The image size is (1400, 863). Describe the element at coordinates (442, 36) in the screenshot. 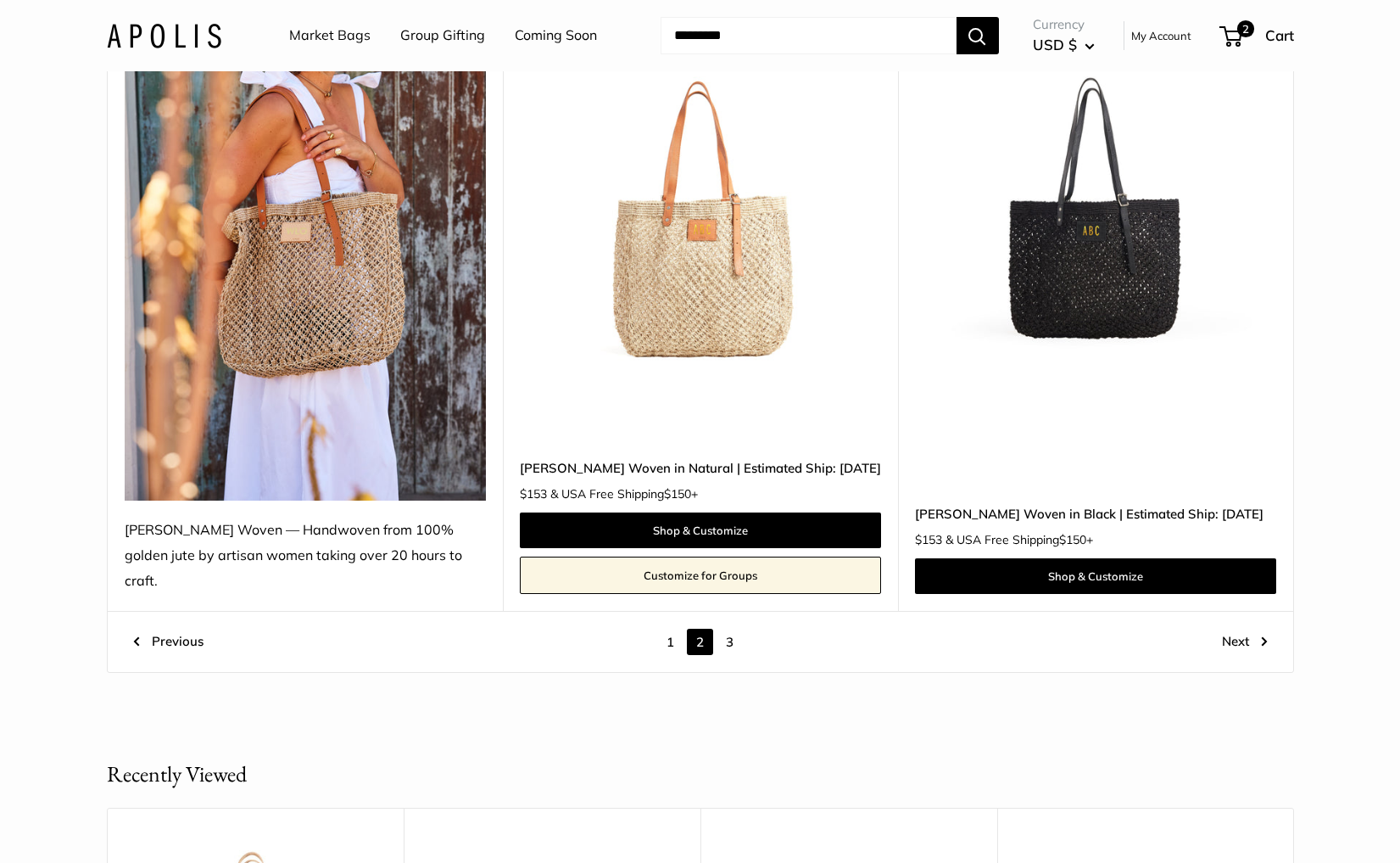

I see `a: Group Gifting` at that location.